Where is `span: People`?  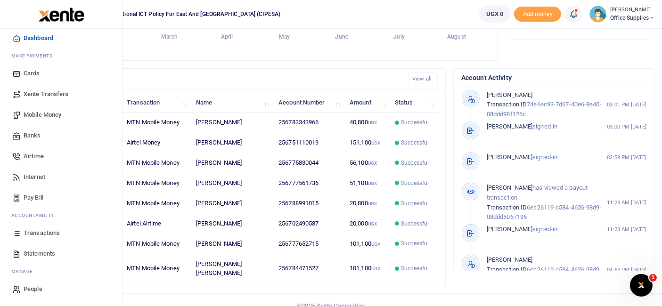
span: People is located at coordinates (33, 289).